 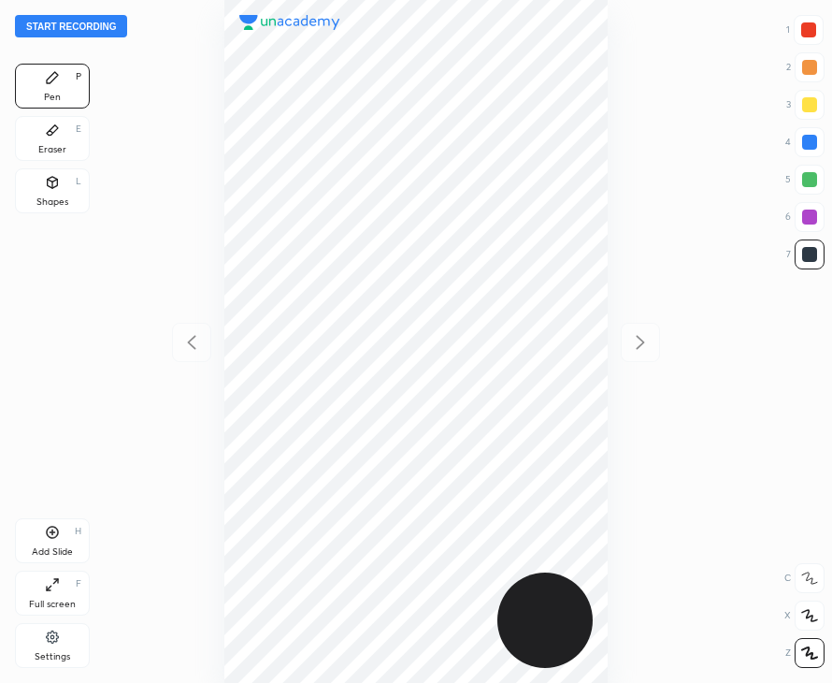 What do you see at coordinates (52, 202) in the screenshot?
I see `div: Shapes` at bounding box center [52, 202].